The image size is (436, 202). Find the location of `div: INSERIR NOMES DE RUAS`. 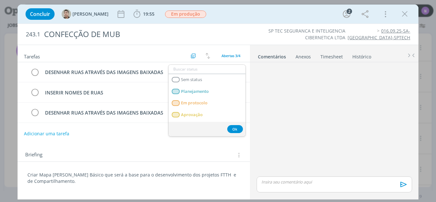

div: INSERIR NOMES DE RUAS is located at coordinates (111, 92).